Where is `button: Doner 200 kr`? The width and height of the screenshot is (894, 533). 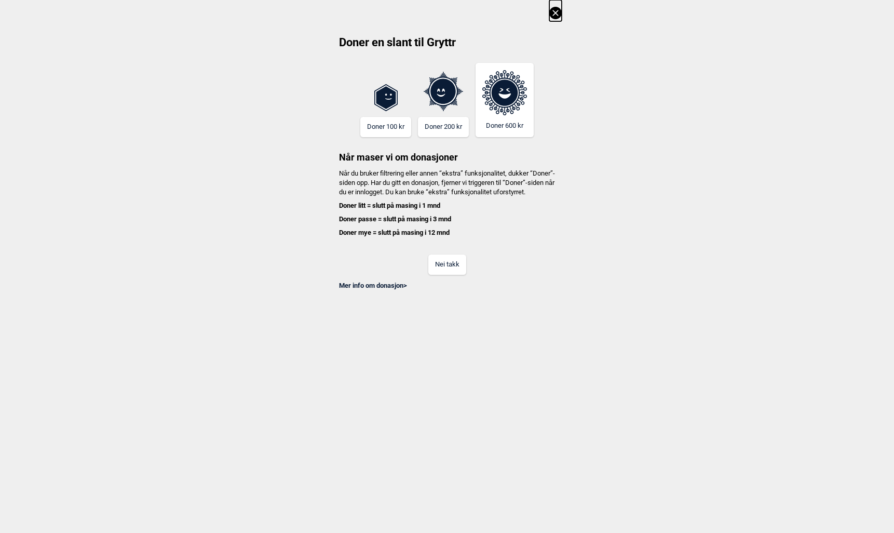
button: Doner 200 kr is located at coordinates (444, 127).